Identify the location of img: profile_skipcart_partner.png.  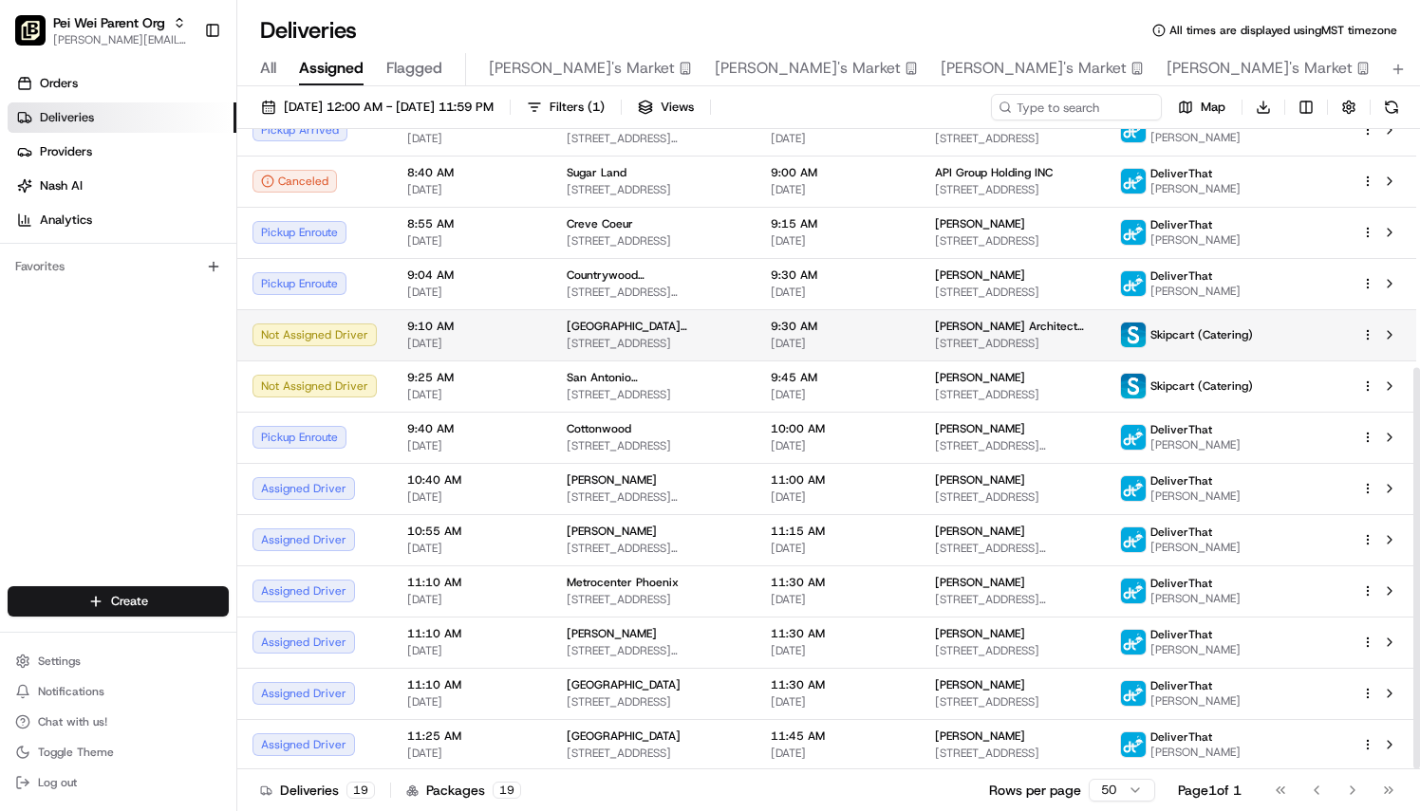
(1133, 335).